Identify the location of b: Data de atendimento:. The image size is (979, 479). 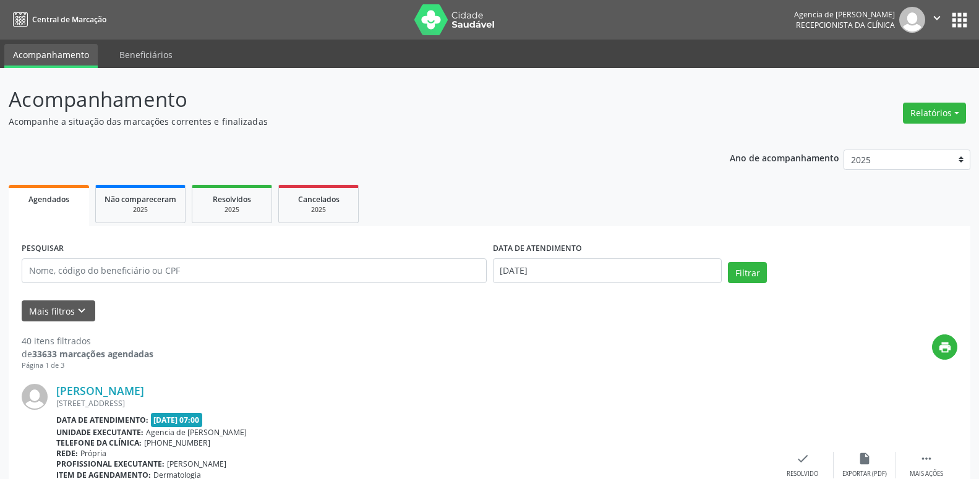
(102, 420).